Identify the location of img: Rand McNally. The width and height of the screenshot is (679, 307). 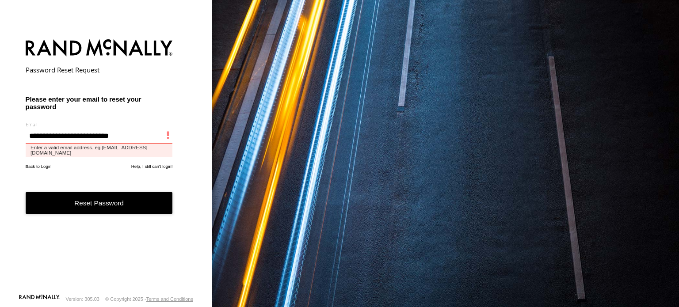
(99, 49).